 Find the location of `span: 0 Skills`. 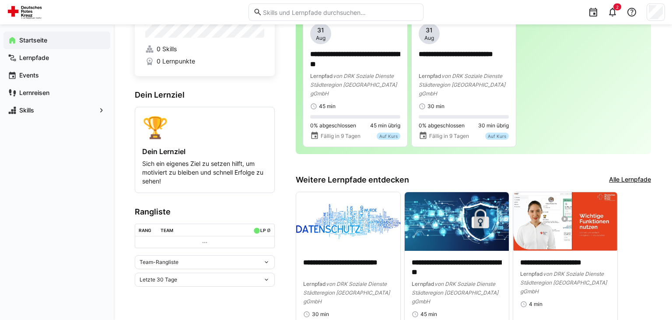

span: 0 Skills is located at coordinates (167, 49).